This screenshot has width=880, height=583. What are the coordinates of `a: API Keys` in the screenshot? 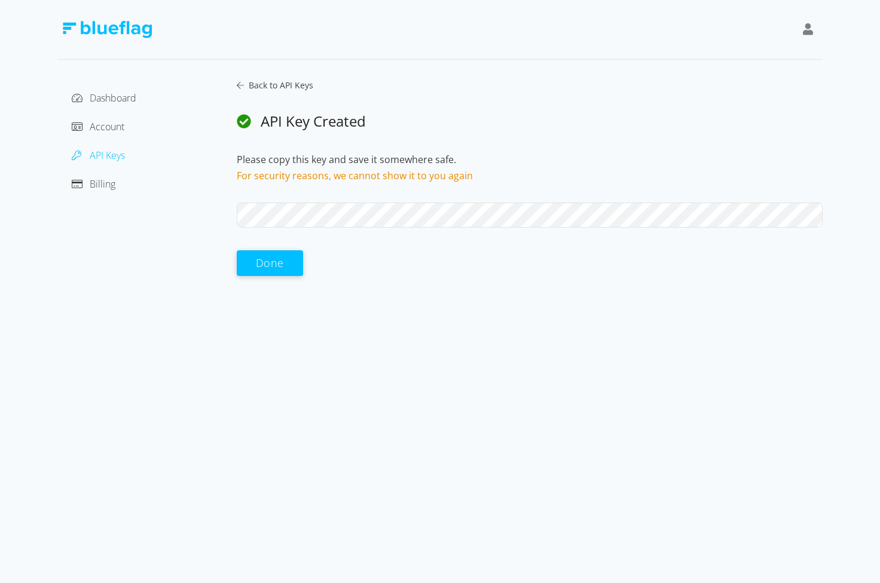 It's located at (98, 155).